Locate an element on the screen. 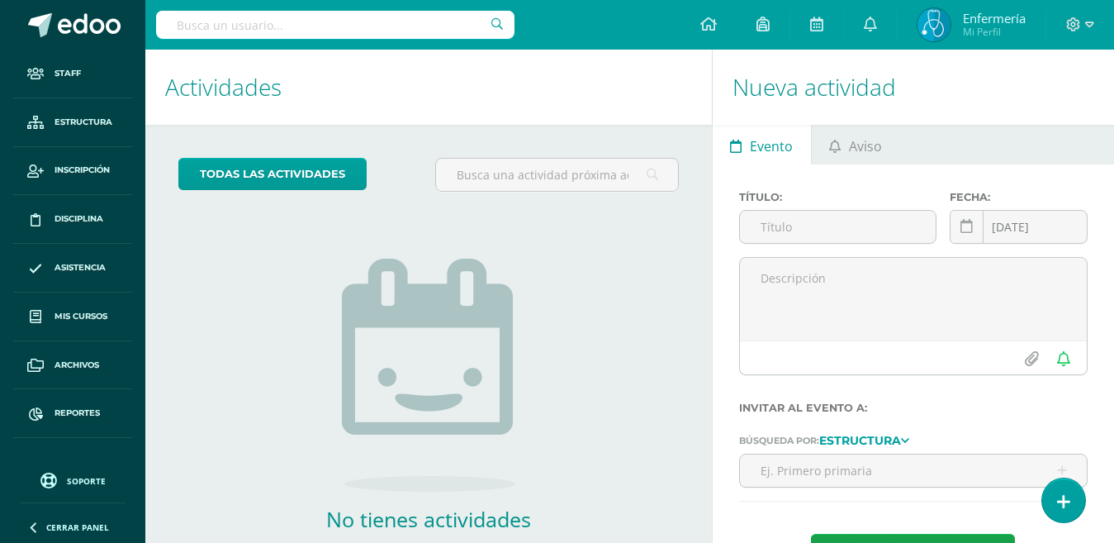 The image size is (1114, 543). a: Mis cursos is located at coordinates (73, 316).